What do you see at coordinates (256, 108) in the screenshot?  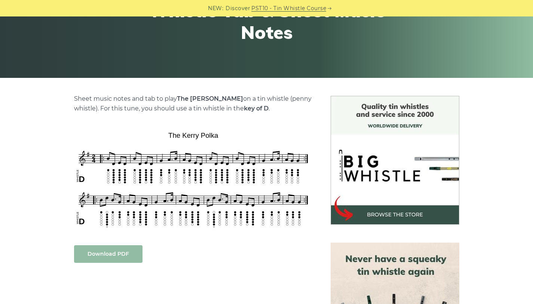 I see `strong: key of D` at bounding box center [256, 108].